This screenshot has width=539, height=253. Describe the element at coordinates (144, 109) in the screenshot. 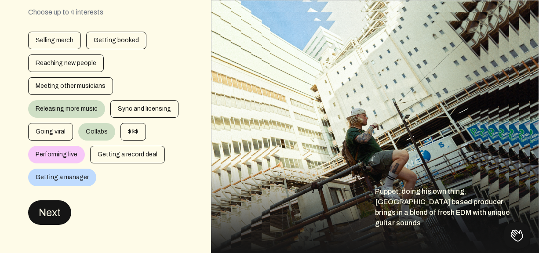

I see `div: Sync and licensing` at that location.